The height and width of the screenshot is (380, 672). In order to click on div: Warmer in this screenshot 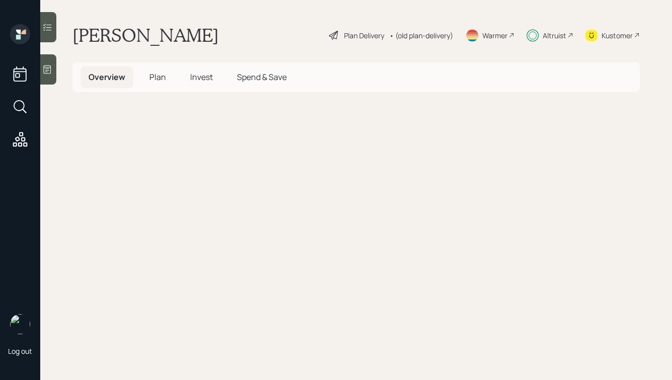, I will do `click(495, 35)`.